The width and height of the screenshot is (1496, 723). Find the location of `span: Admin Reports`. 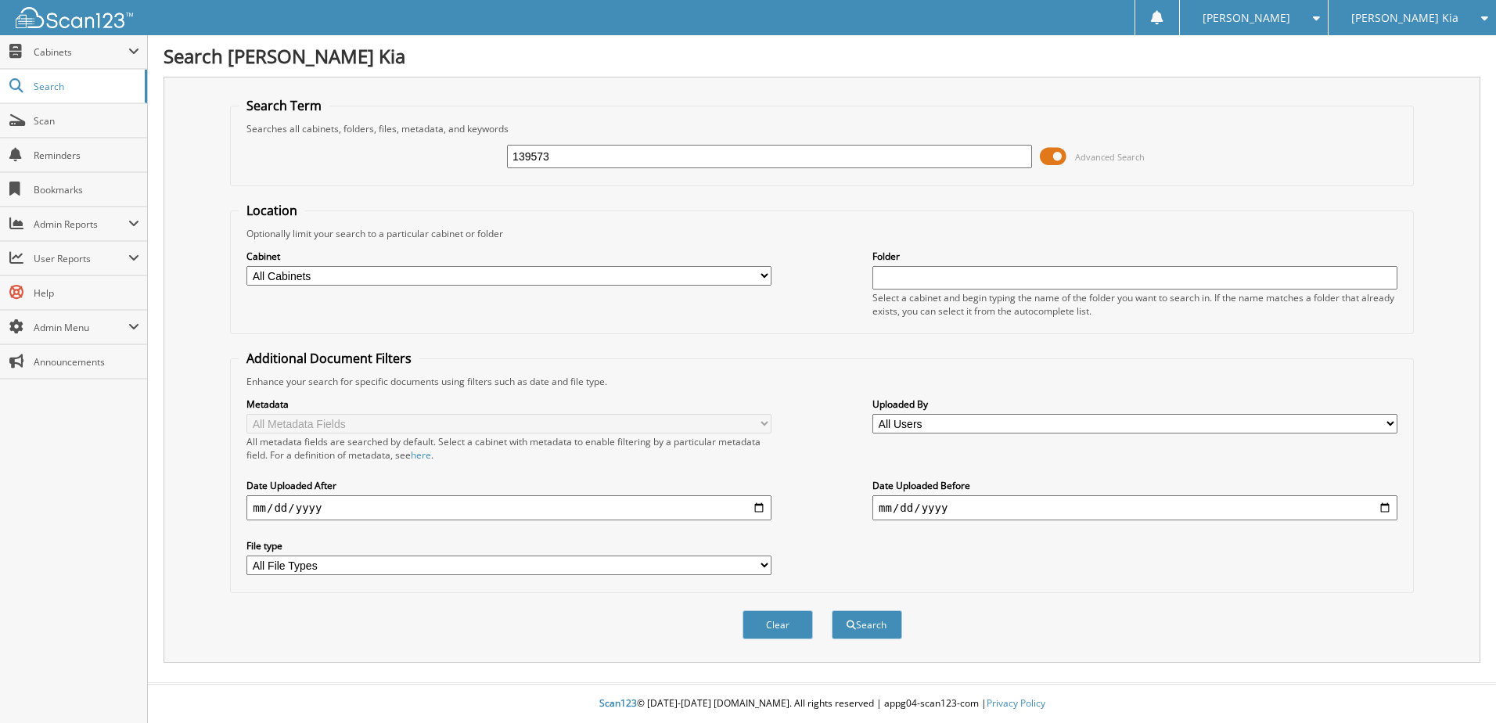

span: Admin Reports is located at coordinates (81, 224).